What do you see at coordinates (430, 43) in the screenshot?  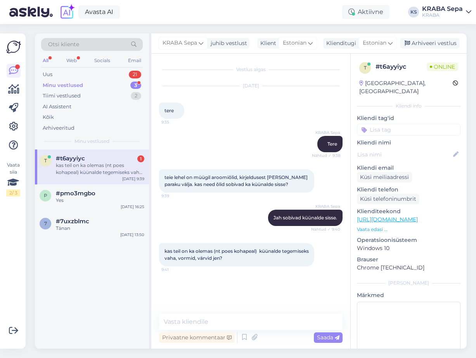 I see `div: Arhiveeri vestlus` at bounding box center [430, 43].